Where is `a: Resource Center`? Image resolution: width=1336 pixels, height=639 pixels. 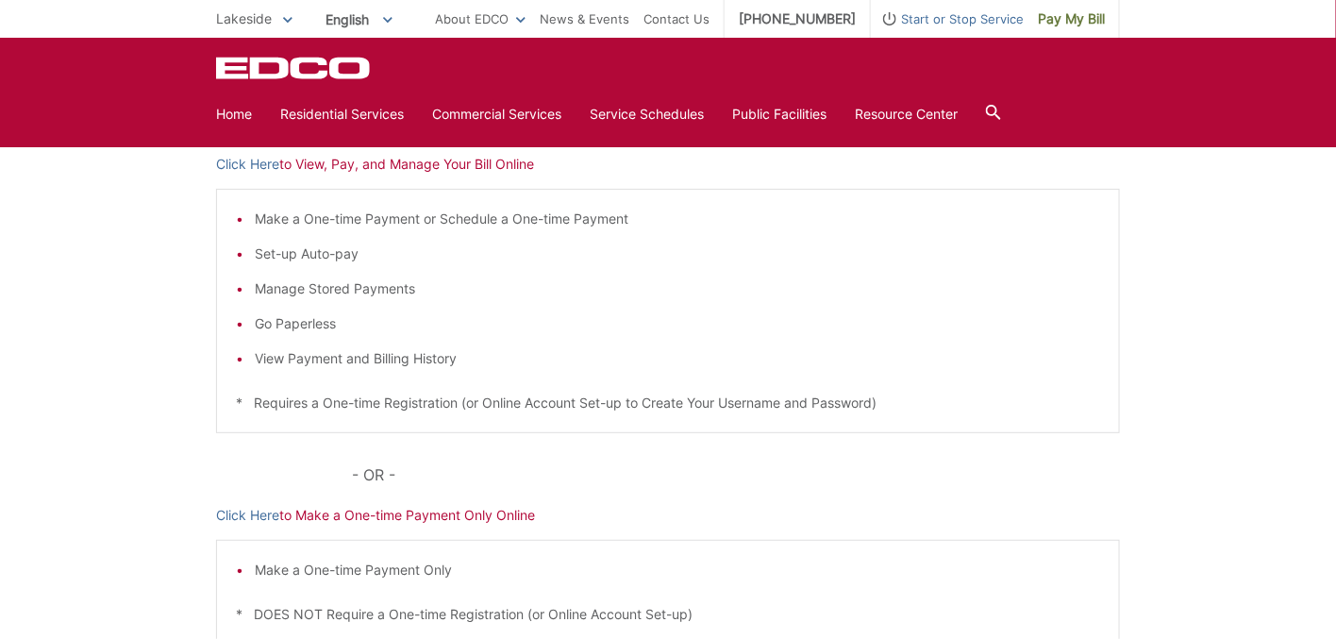 a: Resource Center is located at coordinates (906, 114).